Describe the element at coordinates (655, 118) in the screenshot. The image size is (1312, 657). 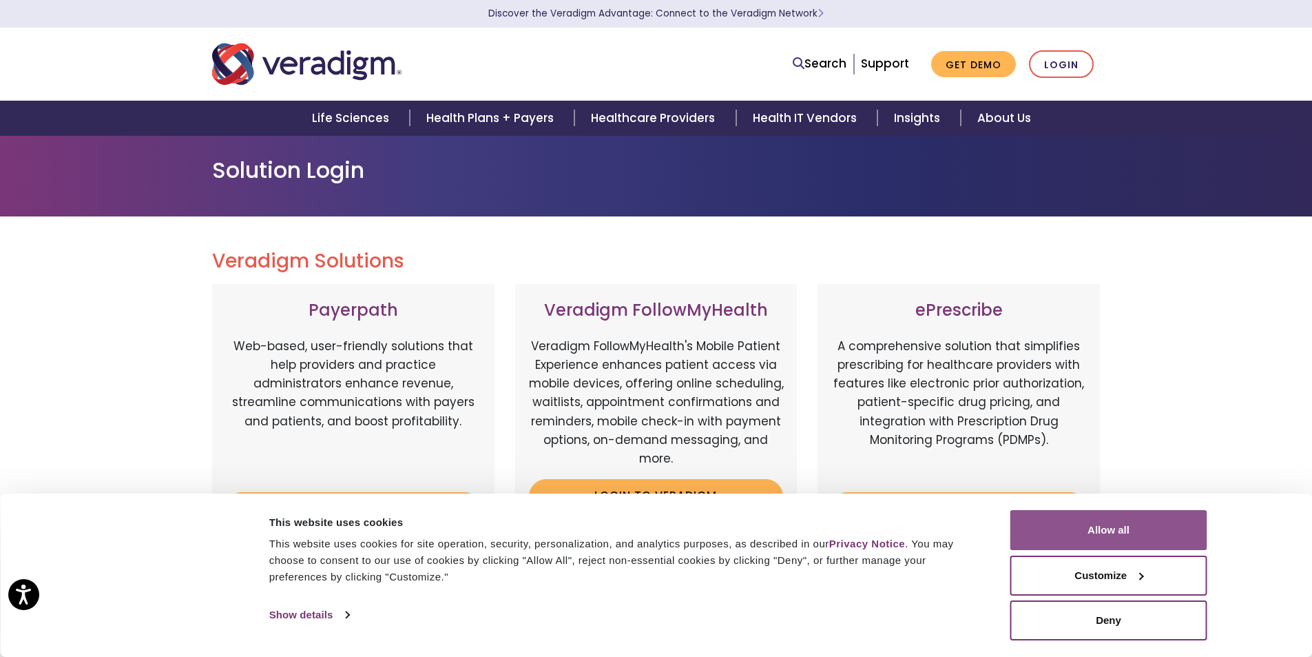
I see `a: Healthcare Providers` at that location.